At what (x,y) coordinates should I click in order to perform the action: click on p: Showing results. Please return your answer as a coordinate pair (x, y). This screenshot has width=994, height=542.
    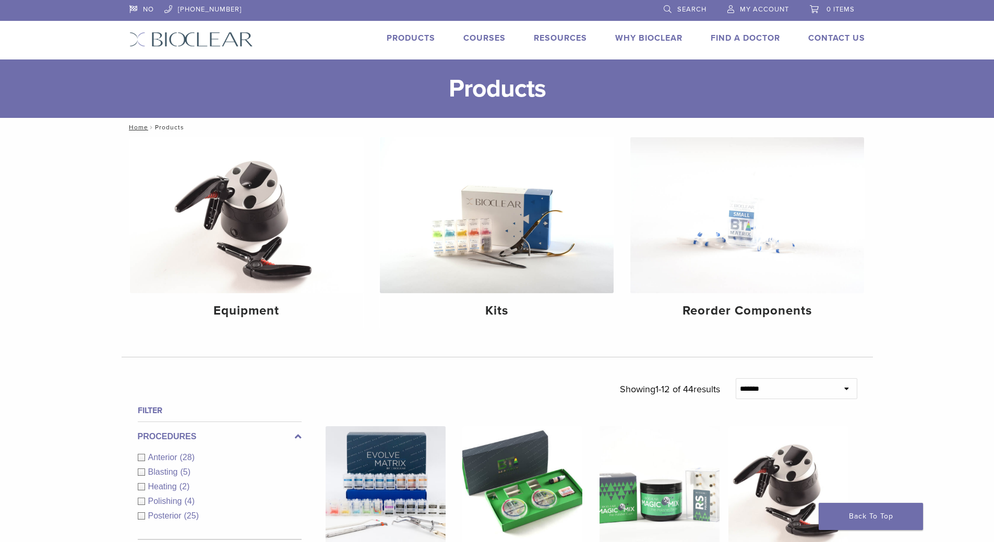
    Looking at the image, I should click on (670, 389).